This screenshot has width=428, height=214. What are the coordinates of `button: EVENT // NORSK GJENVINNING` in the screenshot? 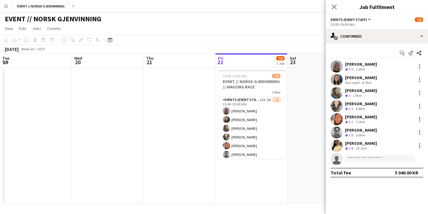 It's located at (41, 6).